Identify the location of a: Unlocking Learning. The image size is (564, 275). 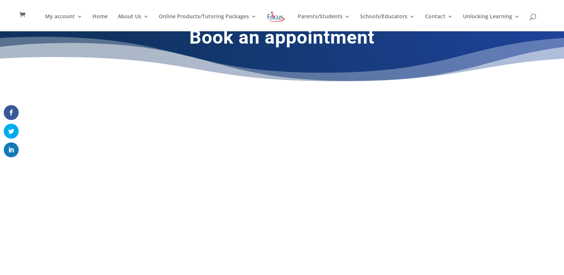
(491, 22).